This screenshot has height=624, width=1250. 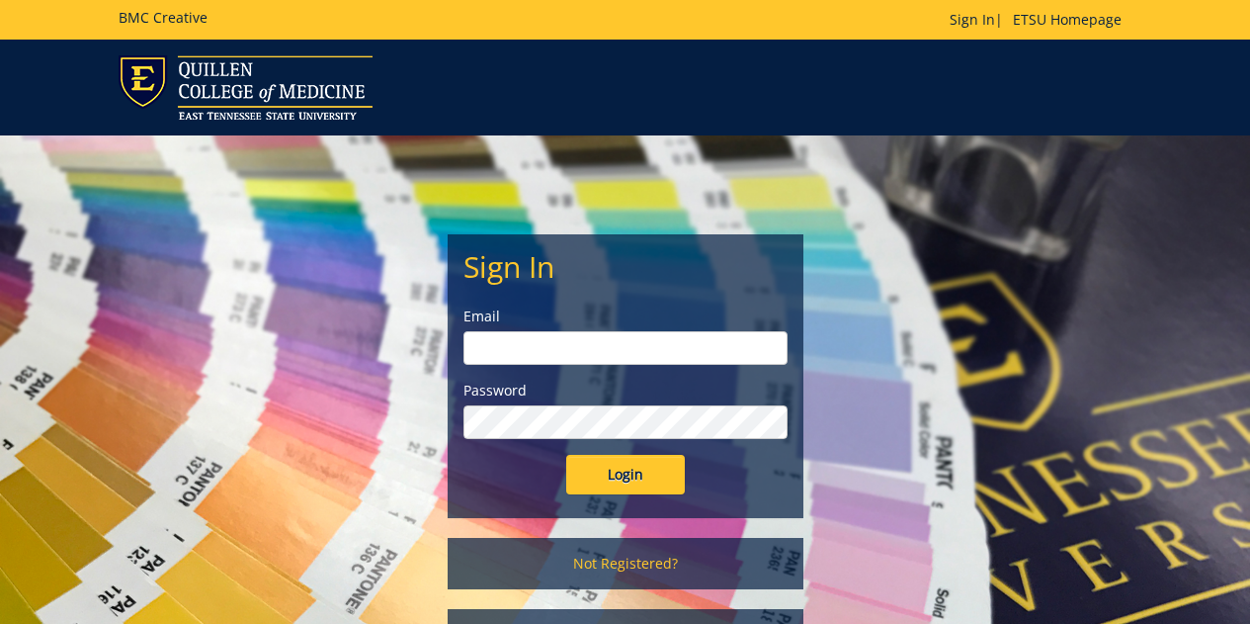 I want to click on label: Password, so click(x=626, y=390).